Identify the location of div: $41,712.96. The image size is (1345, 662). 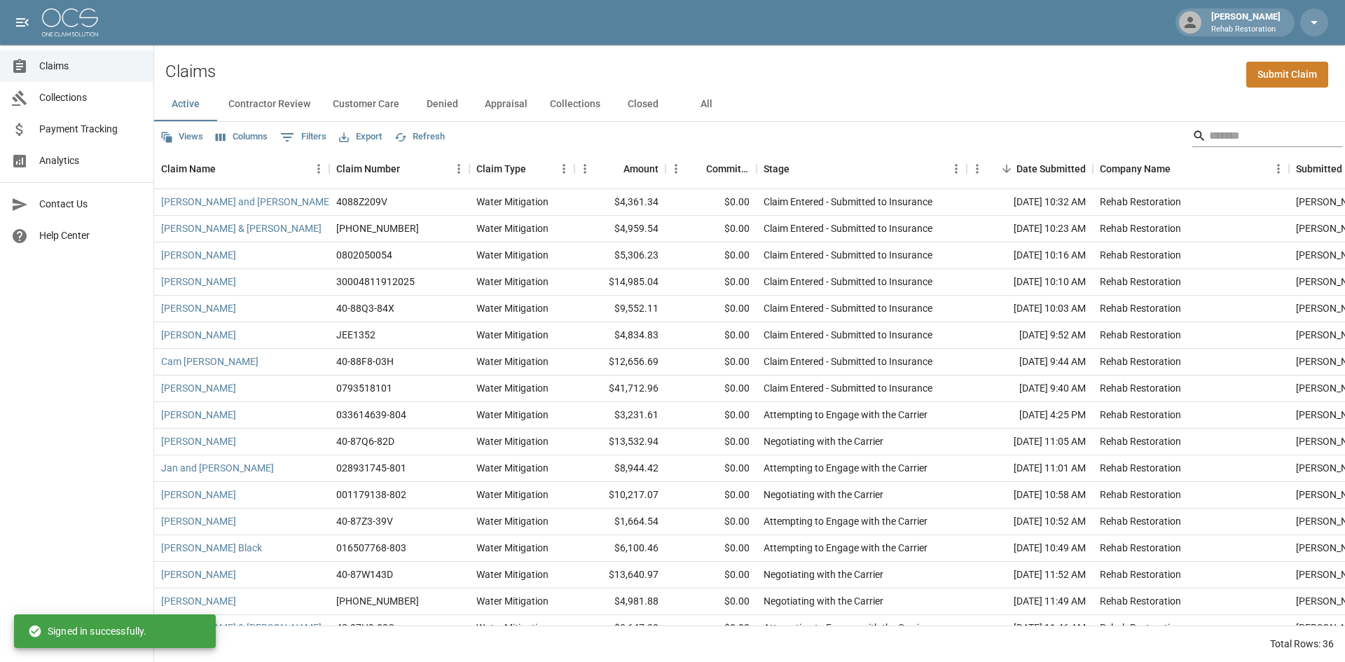
(620, 389).